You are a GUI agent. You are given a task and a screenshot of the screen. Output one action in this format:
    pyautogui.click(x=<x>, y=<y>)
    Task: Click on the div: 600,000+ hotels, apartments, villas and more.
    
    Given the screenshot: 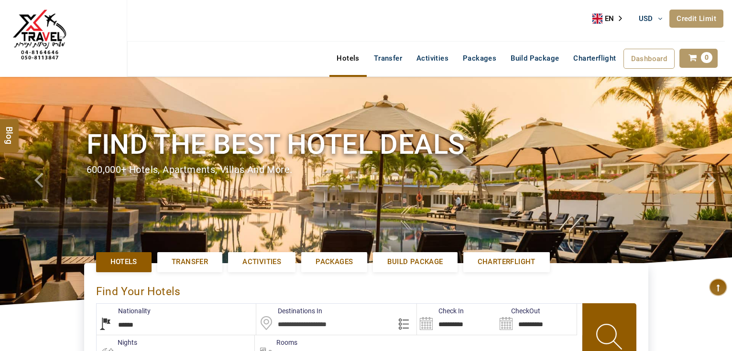 What is the action you would take?
    pyautogui.click(x=366, y=170)
    